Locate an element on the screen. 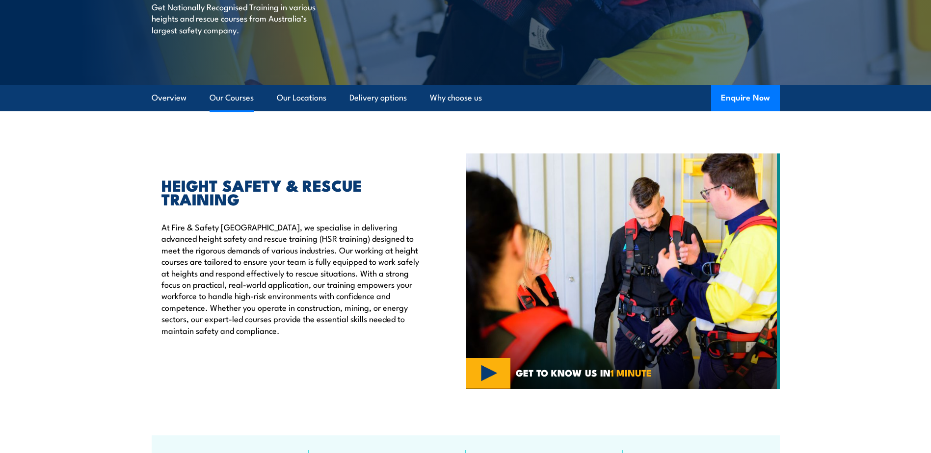 Image resolution: width=931 pixels, height=453 pixels. span: GET TO KNOW US IN is located at coordinates (583, 373).